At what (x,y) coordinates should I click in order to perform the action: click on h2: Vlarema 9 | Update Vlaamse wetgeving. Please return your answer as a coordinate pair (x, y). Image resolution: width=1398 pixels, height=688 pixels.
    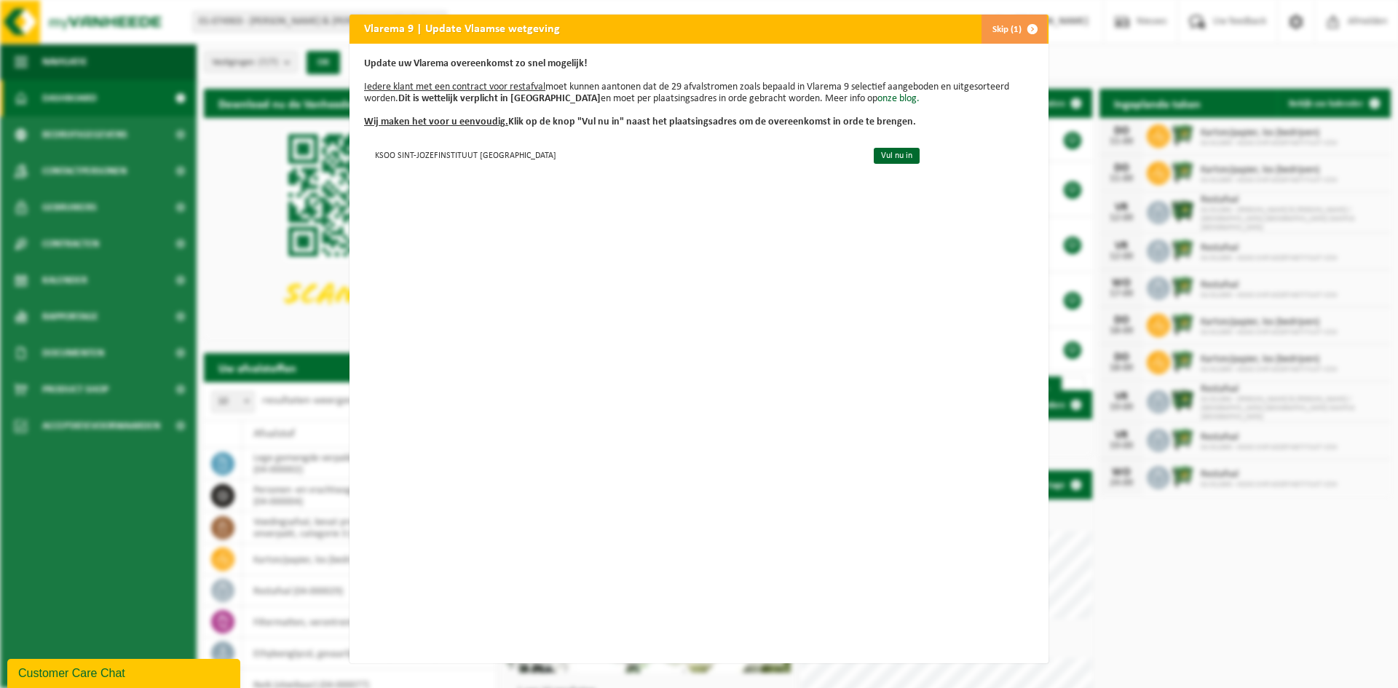
    Looking at the image, I should click on (462, 28).